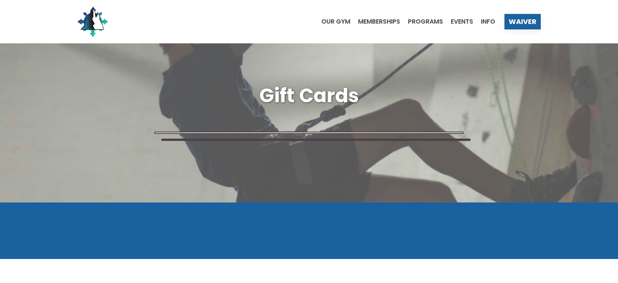 Image resolution: width=618 pixels, height=283 pixels. Describe the element at coordinates (332, 22) in the screenshot. I see `a: Our Gym` at that location.